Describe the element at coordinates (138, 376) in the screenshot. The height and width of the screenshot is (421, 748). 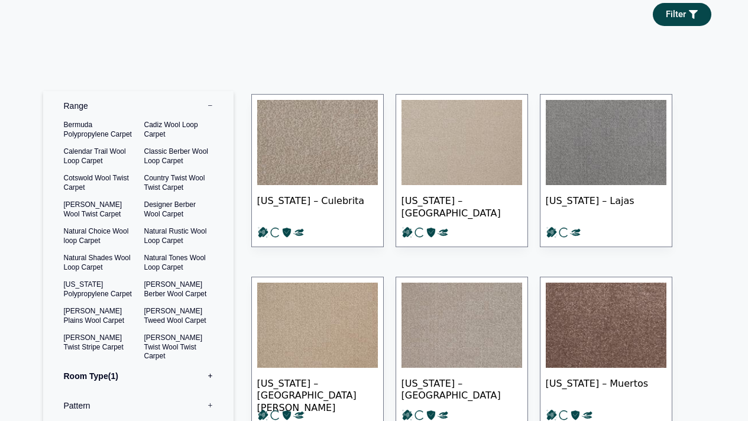
I see `label: Room Type` at that location.